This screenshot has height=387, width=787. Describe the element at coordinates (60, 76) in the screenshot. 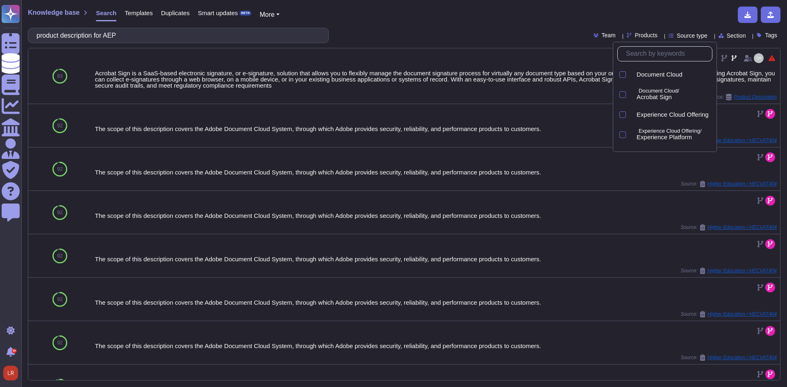

I see `span: 93` at that location.